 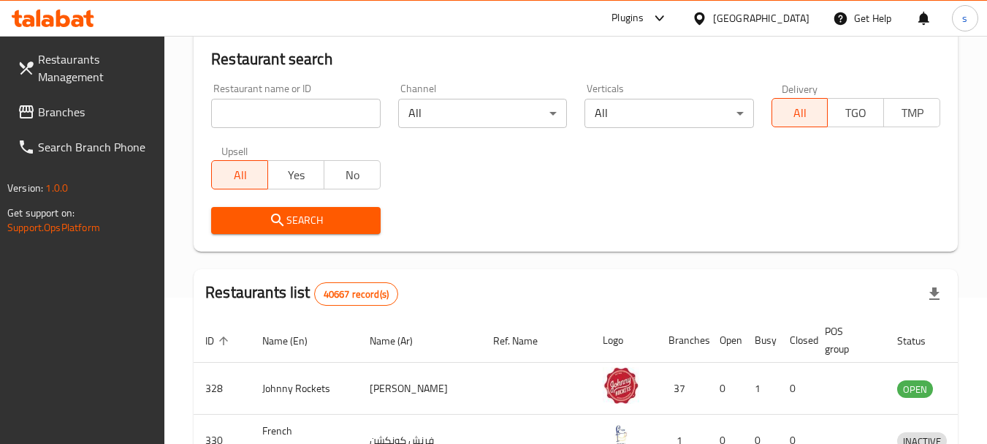 I want to click on button: Search, so click(x=295, y=220).